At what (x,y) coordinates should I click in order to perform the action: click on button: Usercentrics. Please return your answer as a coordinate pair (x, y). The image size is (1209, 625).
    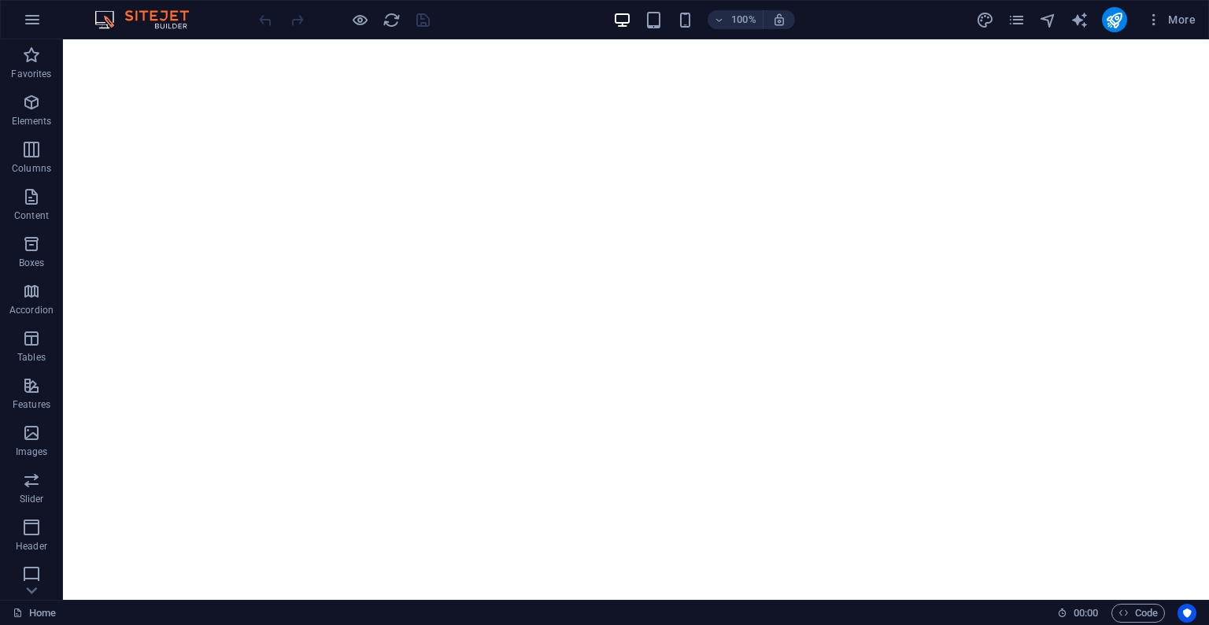
    Looking at the image, I should click on (1187, 613).